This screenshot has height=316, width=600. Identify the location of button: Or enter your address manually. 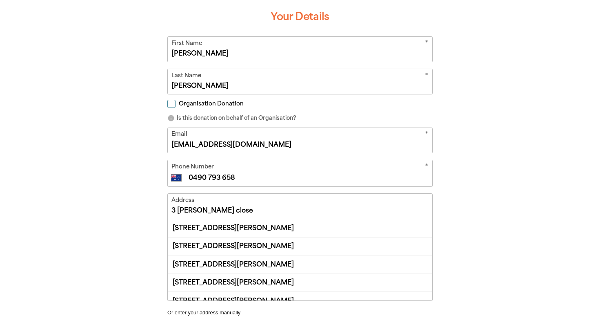
(300, 312).